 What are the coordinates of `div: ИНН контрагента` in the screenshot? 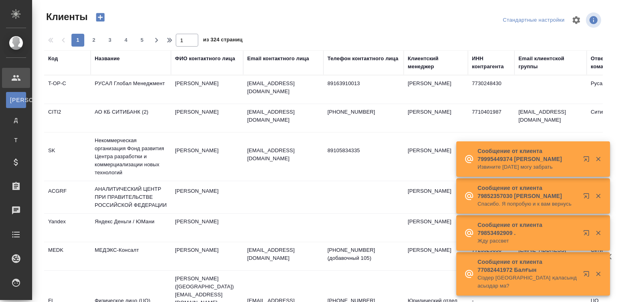 It's located at (491, 63).